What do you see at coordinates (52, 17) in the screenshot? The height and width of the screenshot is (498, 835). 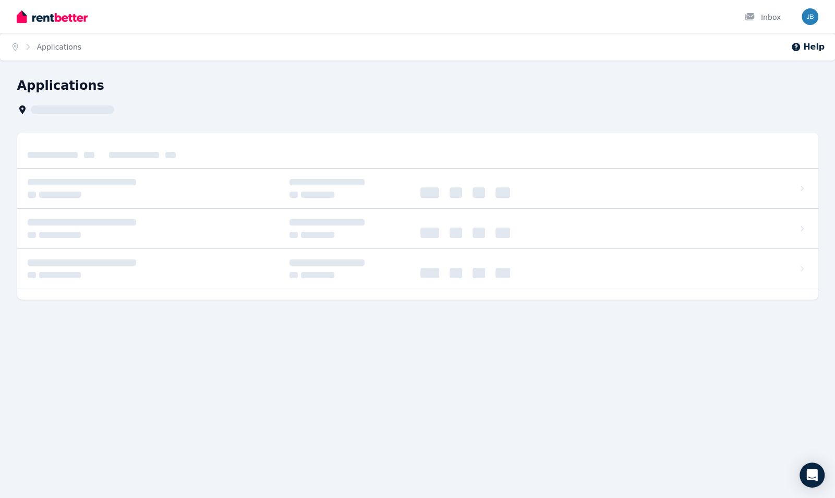 I see `img: RentBetter` at bounding box center [52, 17].